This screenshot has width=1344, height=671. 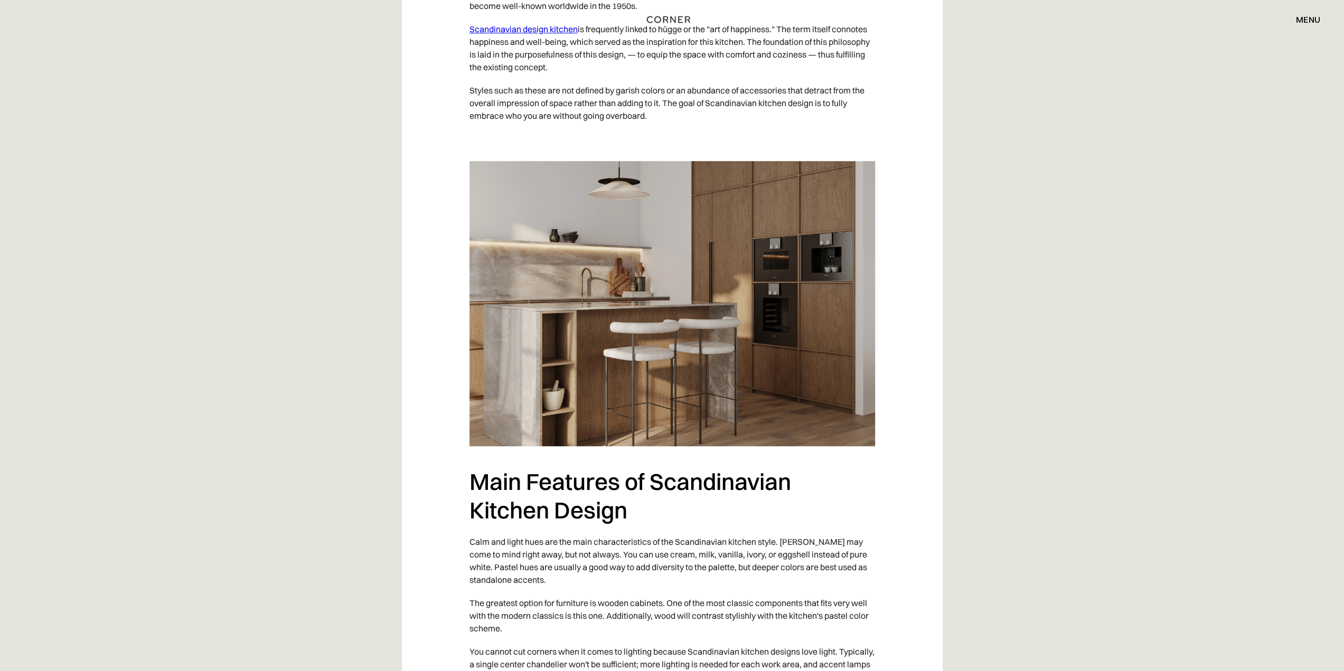 What do you see at coordinates (672, 48) in the screenshot?
I see `p: is frequently linked to hügge or the "art of happiness." The term itself connotes happiness and w...` at bounding box center [672, 48].